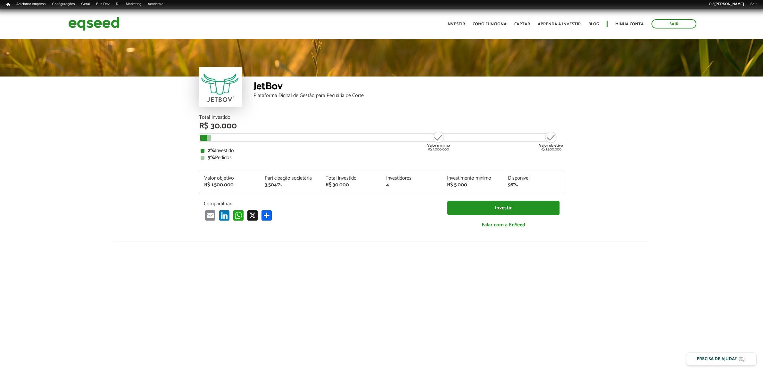 The width and height of the screenshot is (763, 372). I want to click on strong: Valor mínimo, so click(439, 146).